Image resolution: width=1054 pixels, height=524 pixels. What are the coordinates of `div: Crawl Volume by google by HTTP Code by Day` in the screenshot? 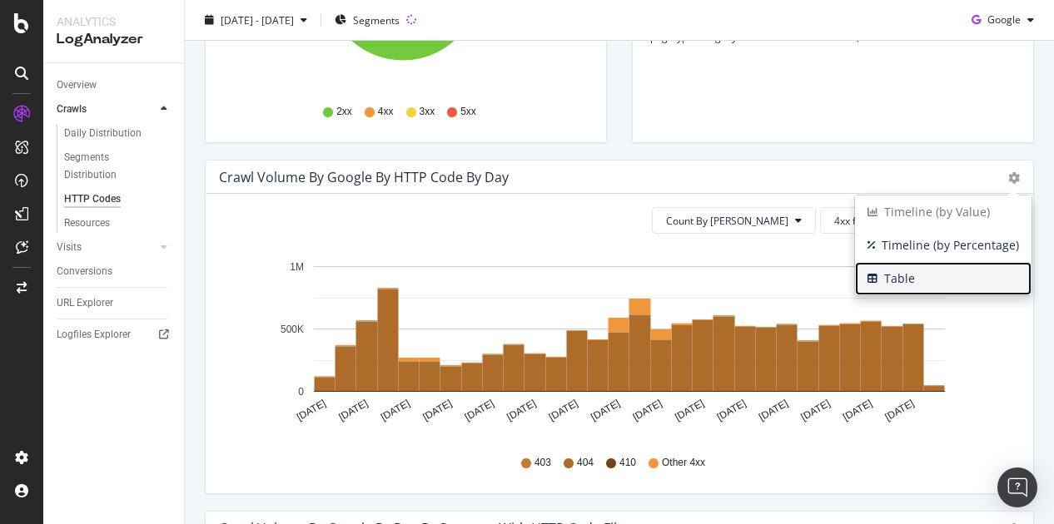 It's located at (364, 177).